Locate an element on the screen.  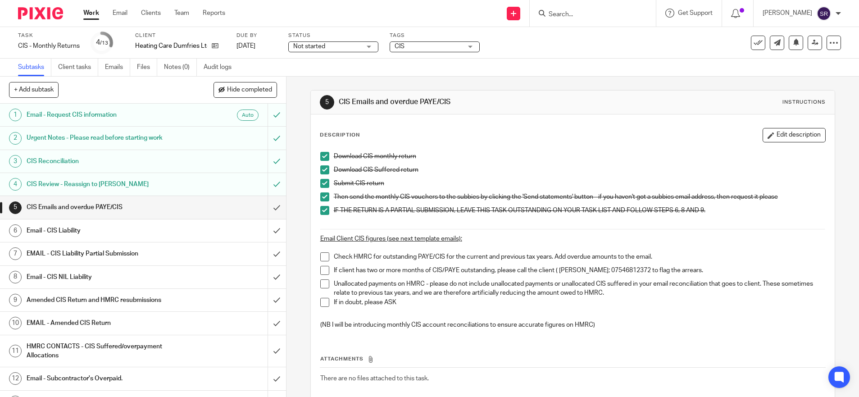
h1: EMAIL - Amended CIS Return is located at coordinates (104, 323).